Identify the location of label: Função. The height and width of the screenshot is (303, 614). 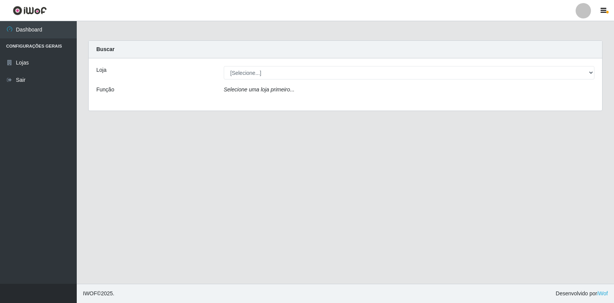
(105, 89).